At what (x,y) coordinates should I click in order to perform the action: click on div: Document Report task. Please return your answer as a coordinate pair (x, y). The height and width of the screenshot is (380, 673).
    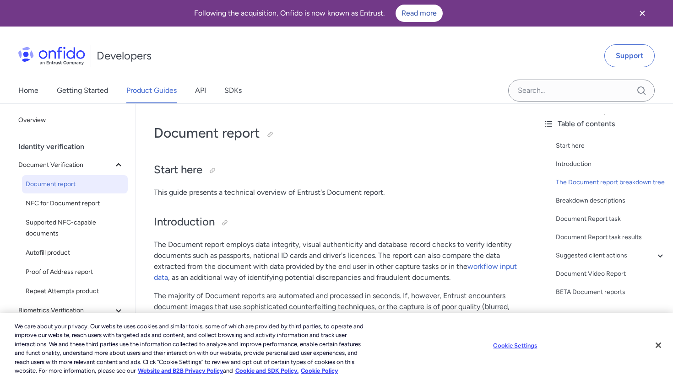
    Looking at the image, I should click on (610, 219).